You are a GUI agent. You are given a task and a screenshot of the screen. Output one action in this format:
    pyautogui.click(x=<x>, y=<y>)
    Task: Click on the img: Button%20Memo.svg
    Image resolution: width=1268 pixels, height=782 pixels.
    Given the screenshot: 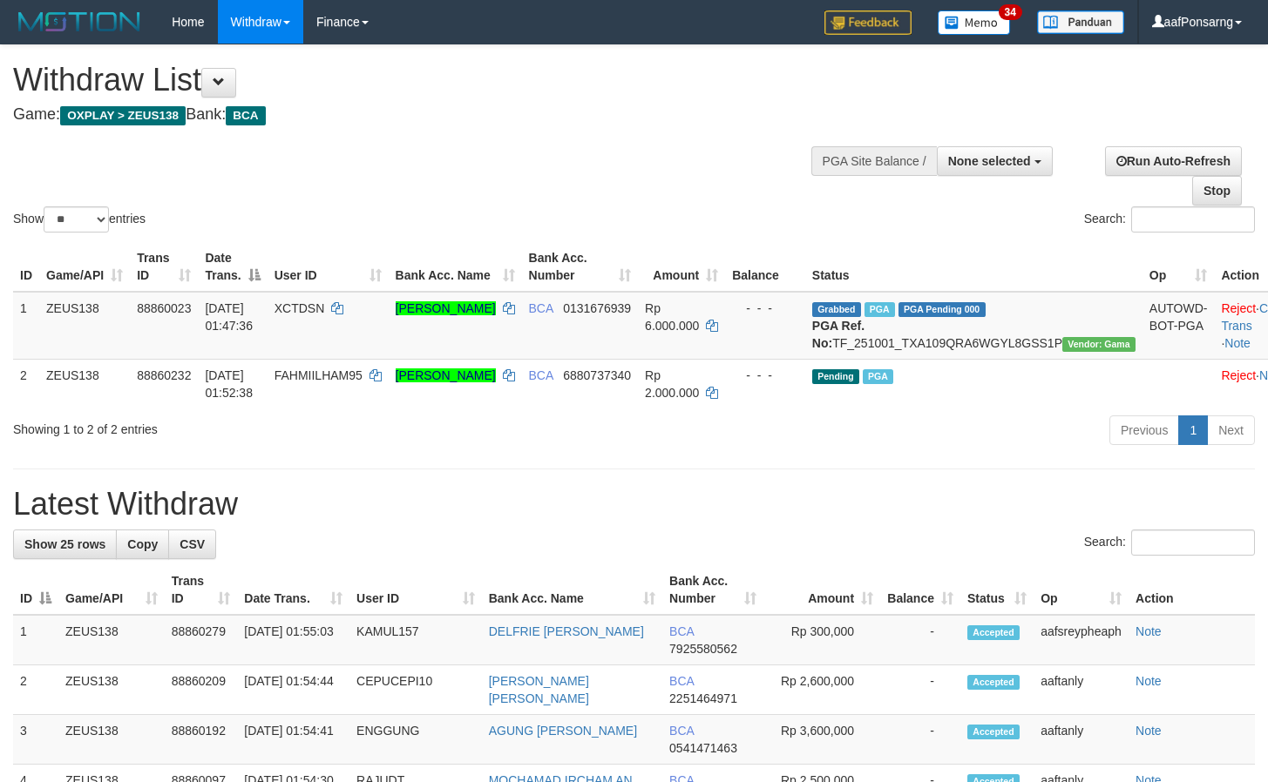 What is the action you would take?
    pyautogui.click(x=974, y=23)
    